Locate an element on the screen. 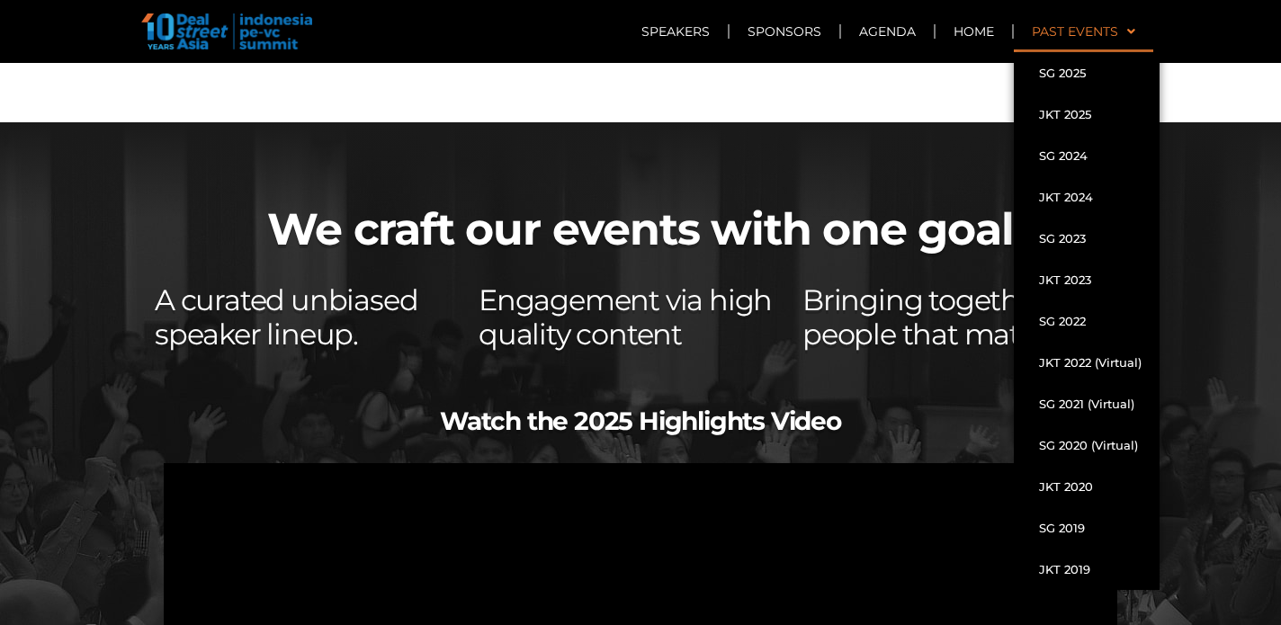  div: A curated unbiased speaker lineup. is located at coordinates (317, 318).